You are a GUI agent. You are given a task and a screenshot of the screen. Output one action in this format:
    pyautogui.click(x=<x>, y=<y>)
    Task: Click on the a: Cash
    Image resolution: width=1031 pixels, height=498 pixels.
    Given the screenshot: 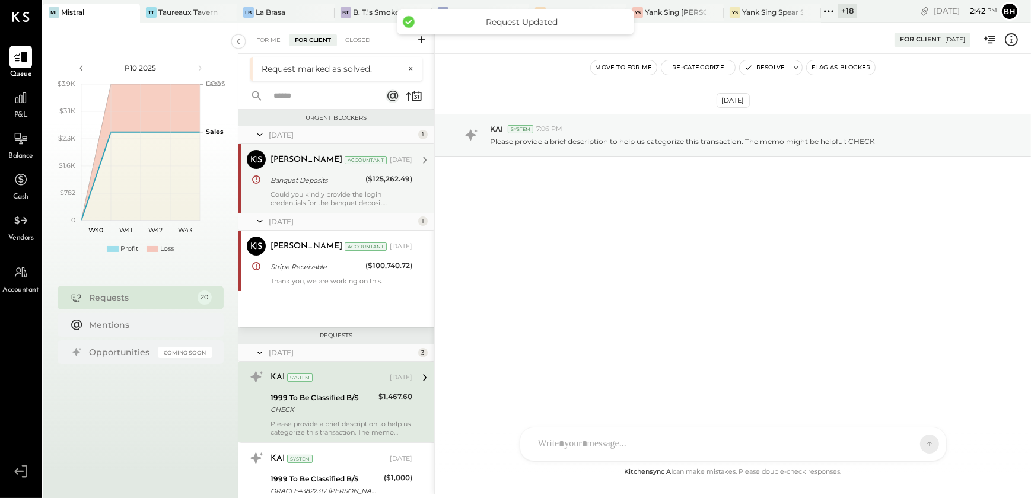 What is the action you would take?
    pyautogui.click(x=21, y=186)
    